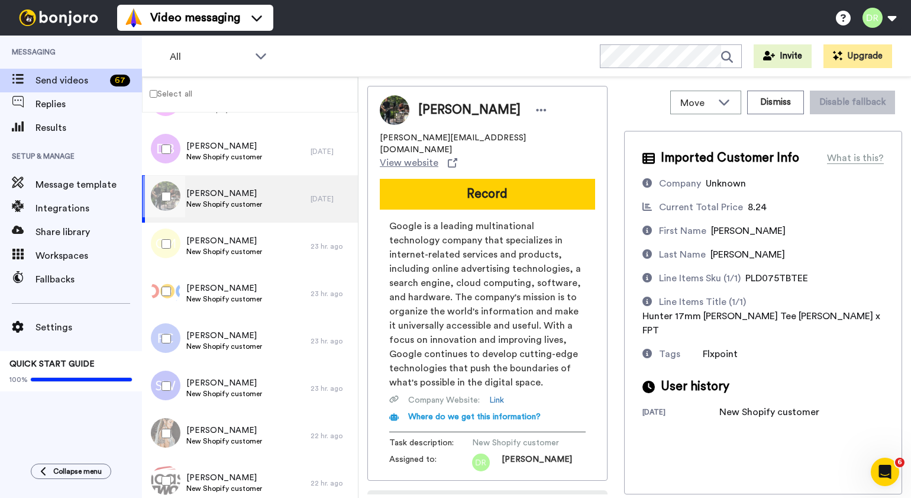 The width and height of the screenshot is (911, 498). What do you see at coordinates (195, 18) in the screenshot?
I see `span: Video messaging` at bounding box center [195, 18].